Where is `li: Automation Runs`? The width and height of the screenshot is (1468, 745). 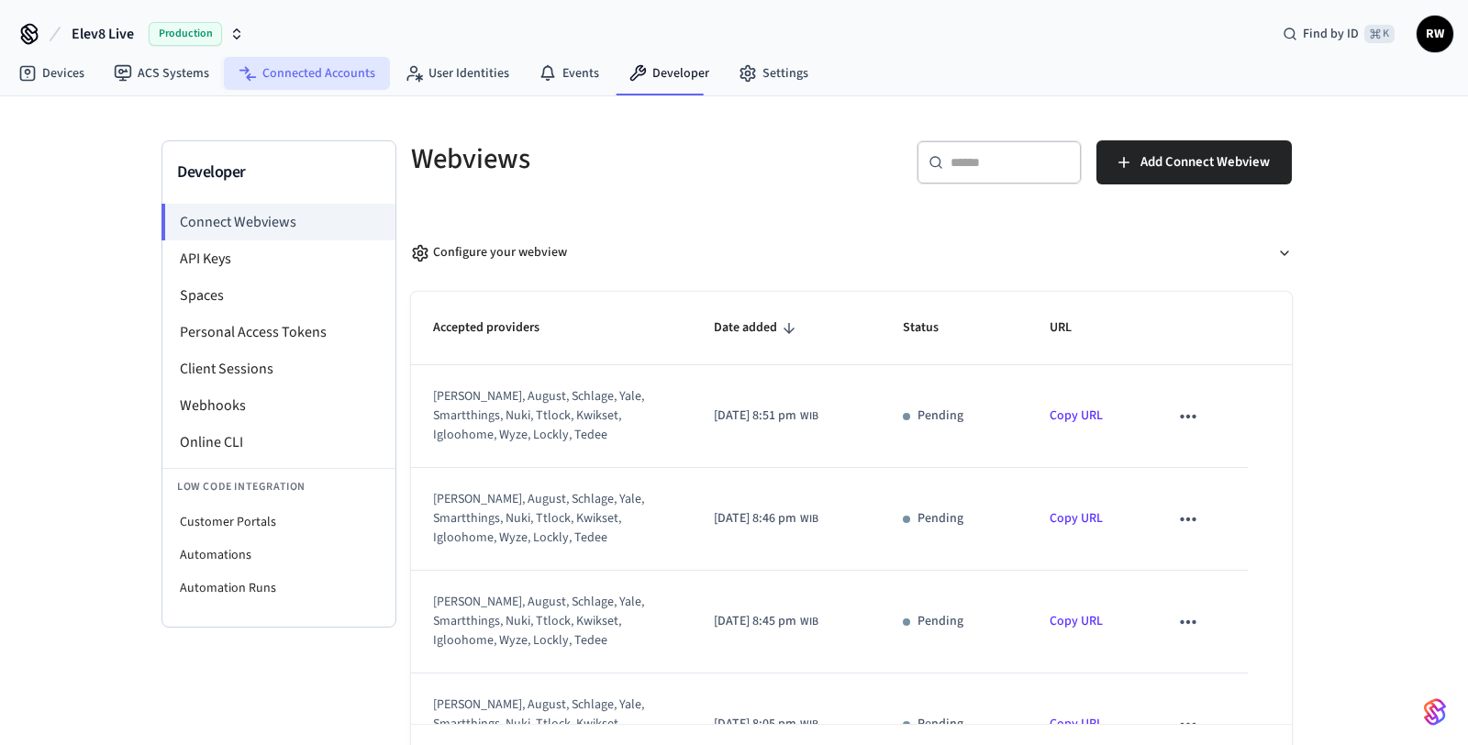
li: Automation Runs is located at coordinates (279, 588).